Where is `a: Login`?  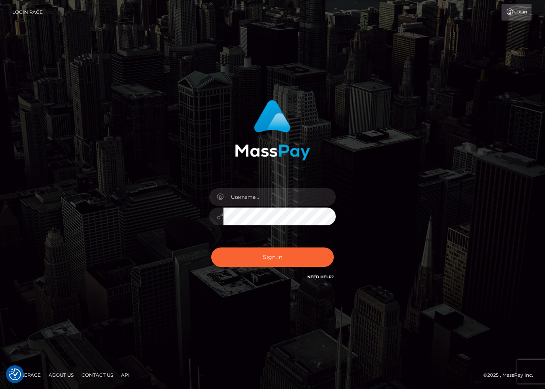 a: Login is located at coordinates (516, 12).